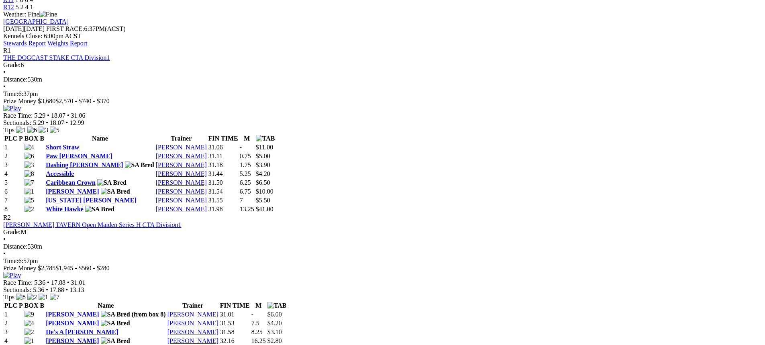 The image size is (765, 345). What do you see at coordinates (29, 200) in the screenshot?
I see `img: 5` at bounding box center [29, 200].